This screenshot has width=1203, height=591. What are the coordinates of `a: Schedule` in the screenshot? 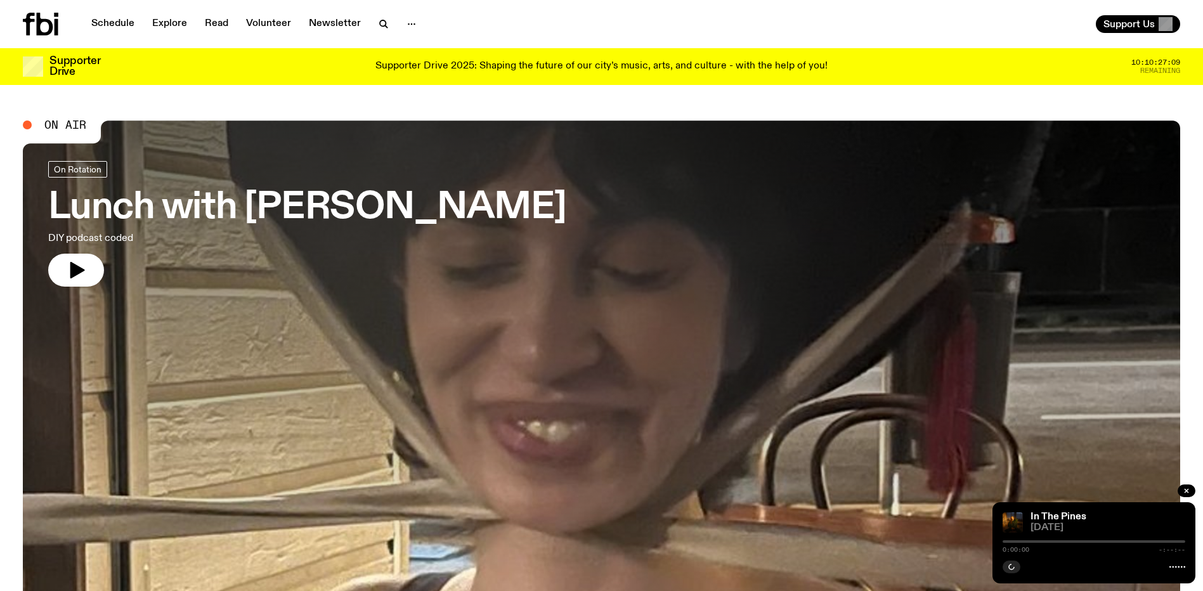 It's located at (113, 24).